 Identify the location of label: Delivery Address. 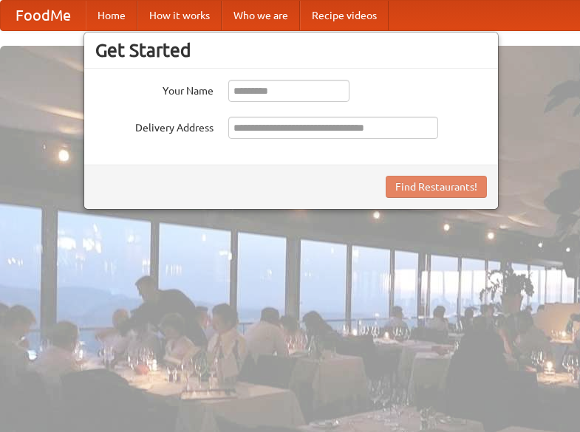
(155, 126).